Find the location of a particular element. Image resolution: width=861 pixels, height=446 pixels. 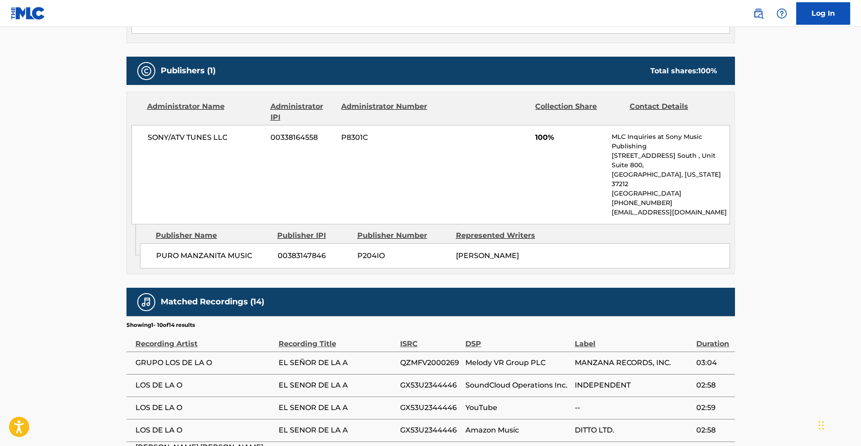

h5: Matched Recordings (14) is located at coordinates (212, 302).